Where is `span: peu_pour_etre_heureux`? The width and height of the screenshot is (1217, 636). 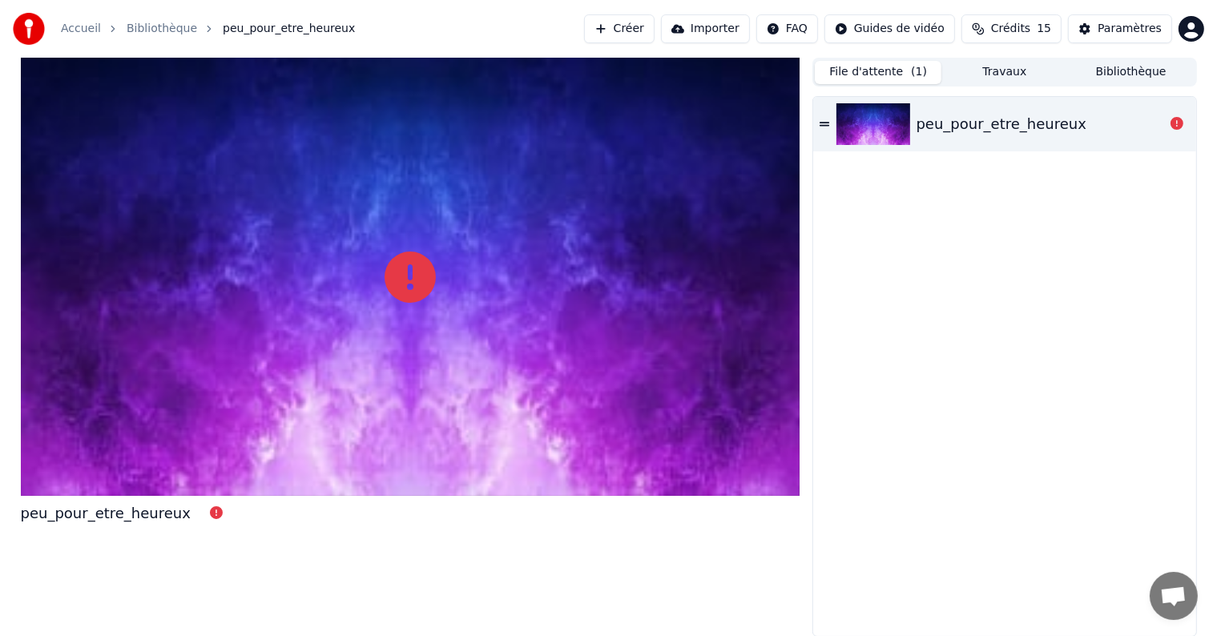 span: peu_pour_etre_heureux is located at coordinates (288, 29).